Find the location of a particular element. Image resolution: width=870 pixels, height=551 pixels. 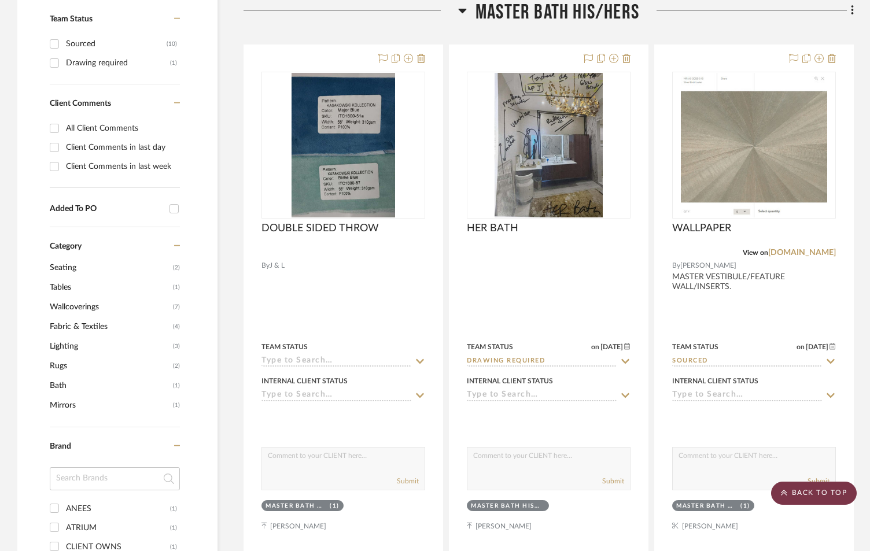

img: DOUBLE SIDED THROW is located at coordinates (343, 145).